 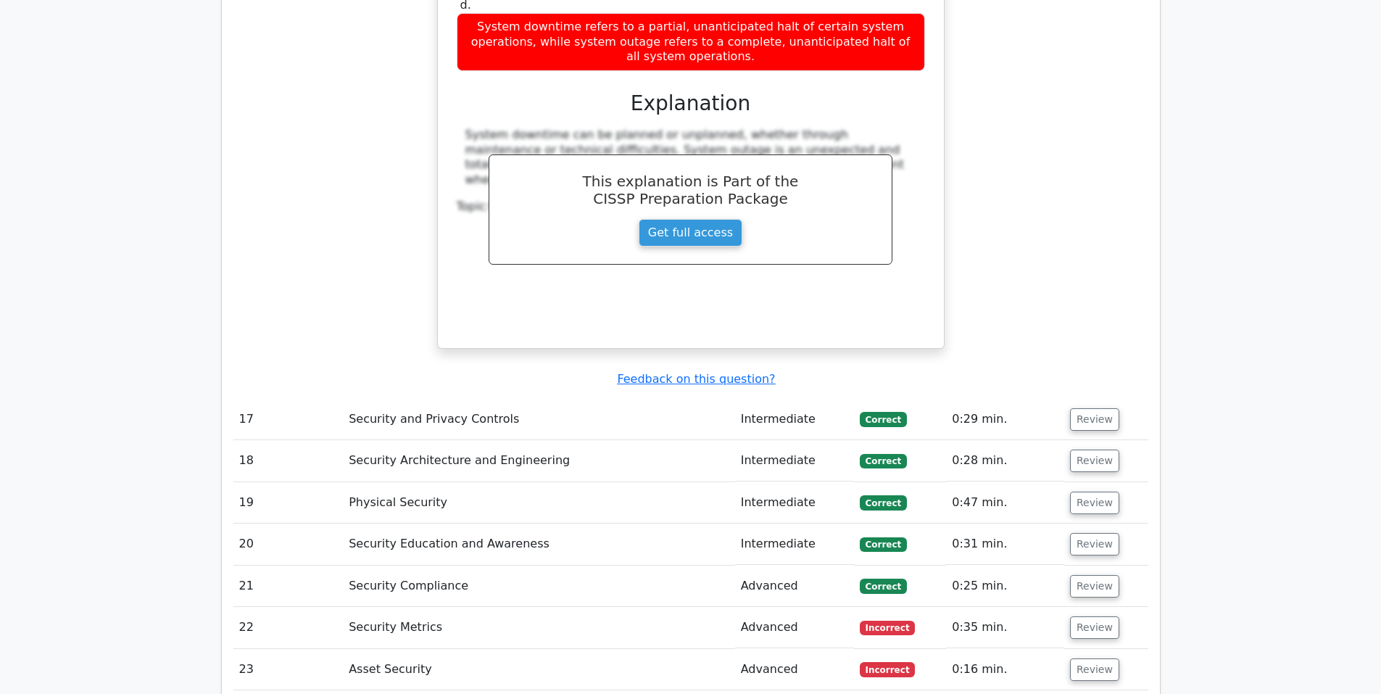 I want to click on td: Security Education and Awareness, so click(x=539, y=544).